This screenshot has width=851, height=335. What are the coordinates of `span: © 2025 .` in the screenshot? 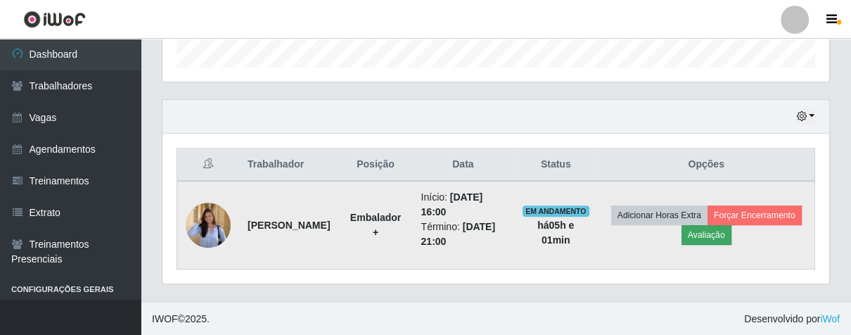 It's located at (181, 318).